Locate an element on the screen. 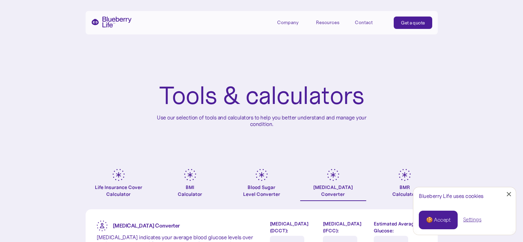 This screenshot has width=523, height=242. div: Settings is located at coordinates (472, 219).